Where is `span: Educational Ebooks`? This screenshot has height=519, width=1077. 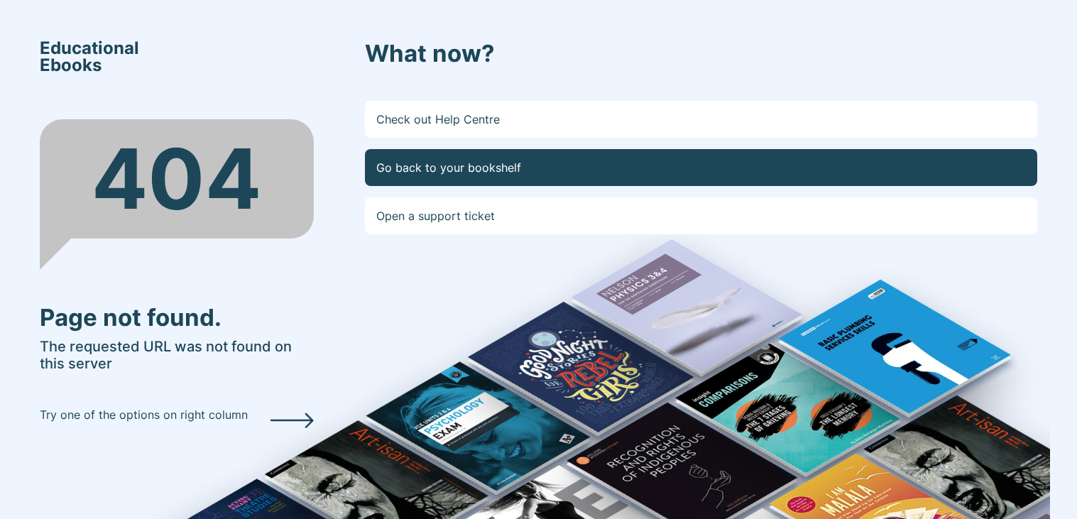
span: Educational Ebooks is located at coordinates (89, 57).